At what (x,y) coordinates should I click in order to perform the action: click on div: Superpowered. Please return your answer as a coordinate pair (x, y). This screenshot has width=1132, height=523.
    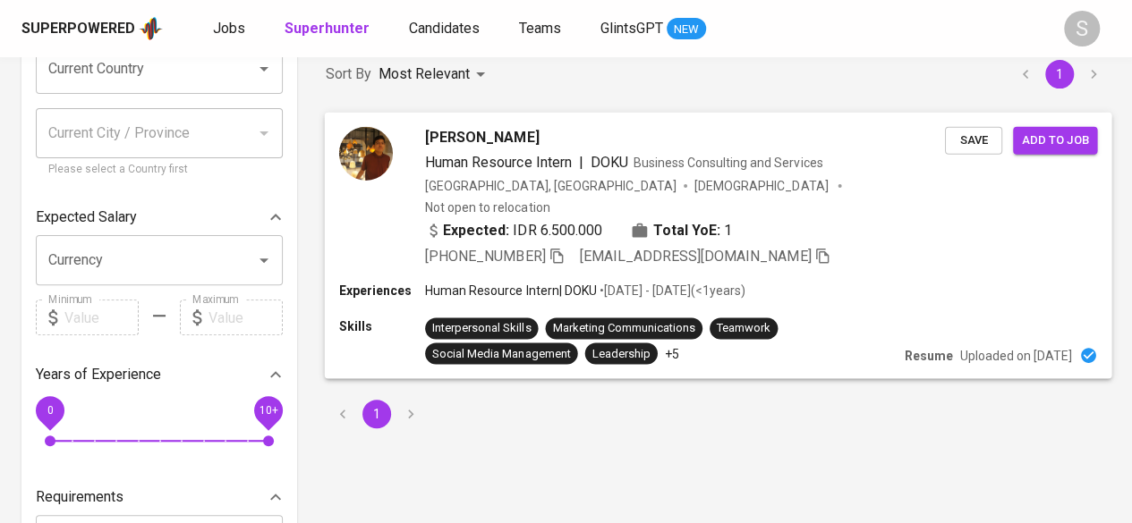
    Looking at the image, I should click on (78, 29).